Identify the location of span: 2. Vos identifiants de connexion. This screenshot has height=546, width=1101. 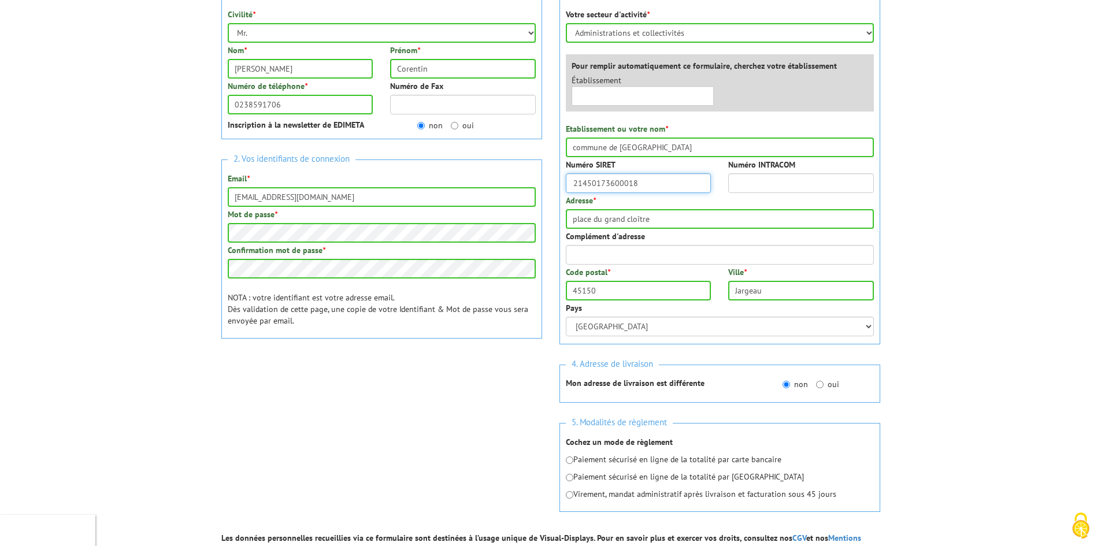
(291, 159).